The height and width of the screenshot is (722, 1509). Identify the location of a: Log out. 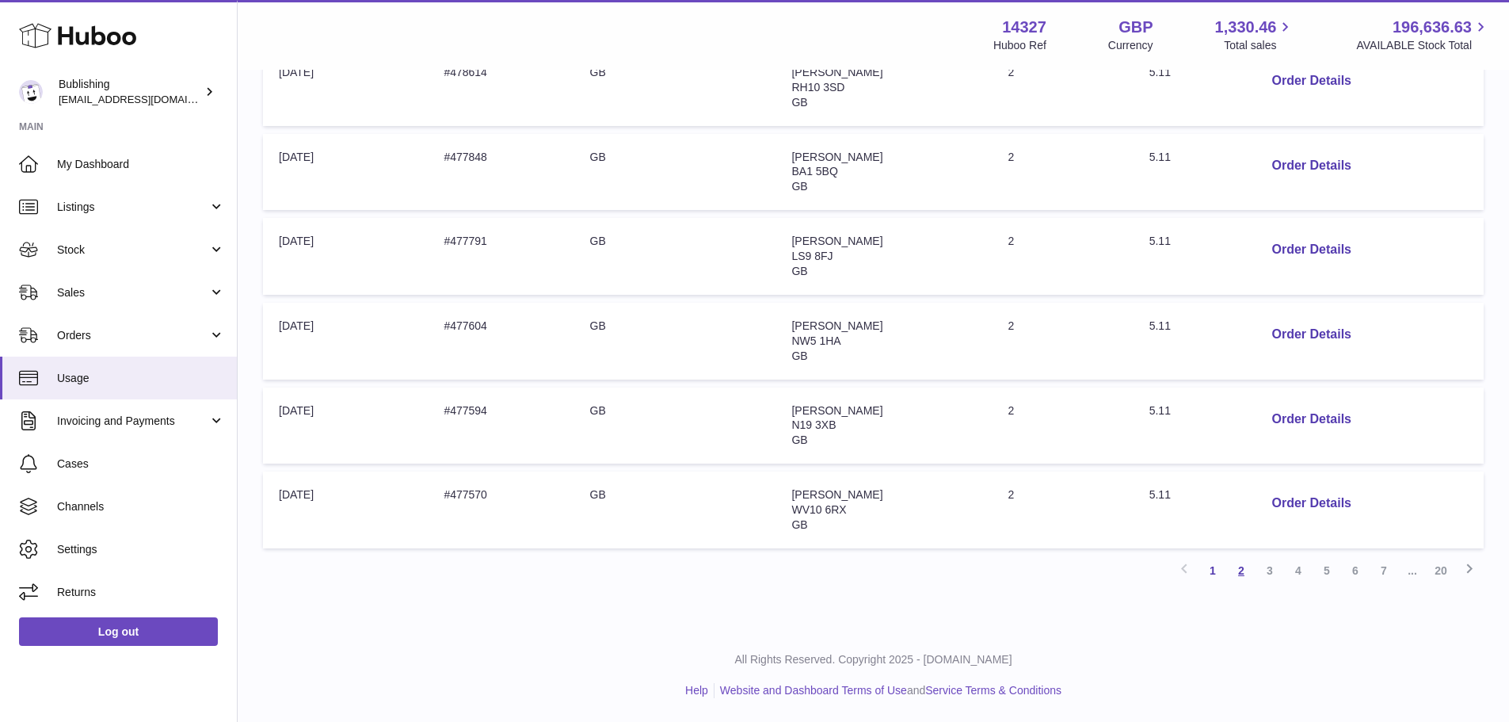
(118, 632).